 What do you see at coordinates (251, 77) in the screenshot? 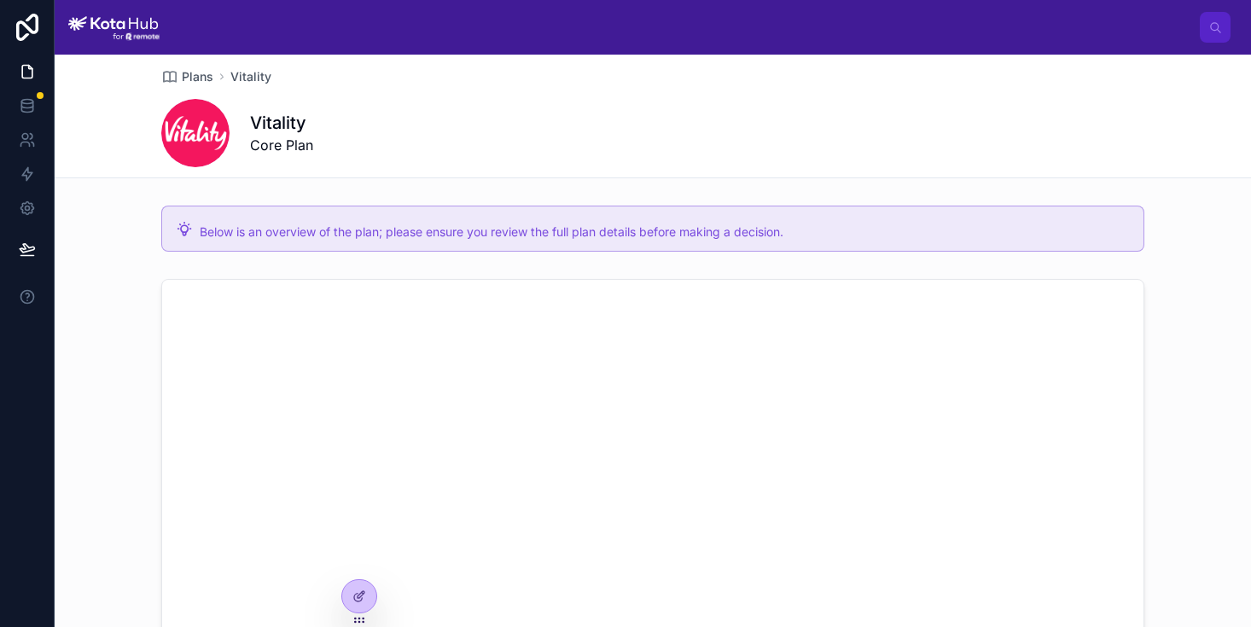
I see `a: Vitality` at bounding box center [251, 77].